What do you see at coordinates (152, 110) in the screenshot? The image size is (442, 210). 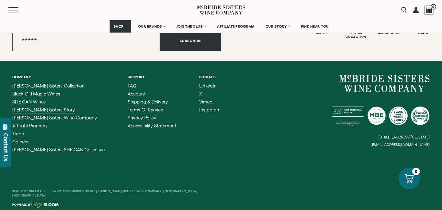 I see `a: Terms of Service` at bounding box center [152, 110].